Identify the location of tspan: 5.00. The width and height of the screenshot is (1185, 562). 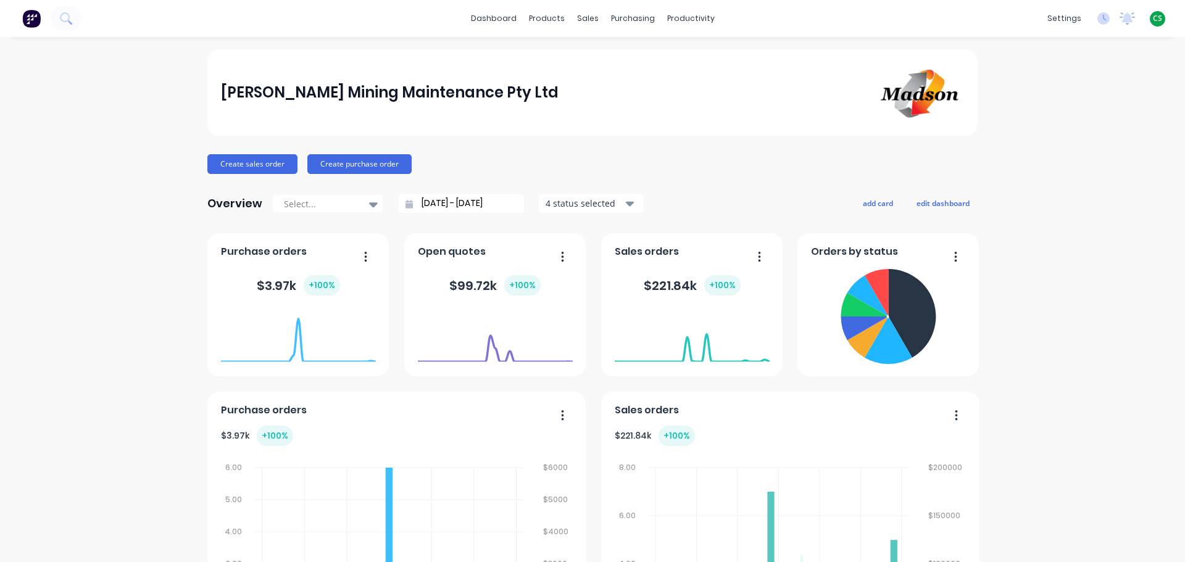
(233, 499).